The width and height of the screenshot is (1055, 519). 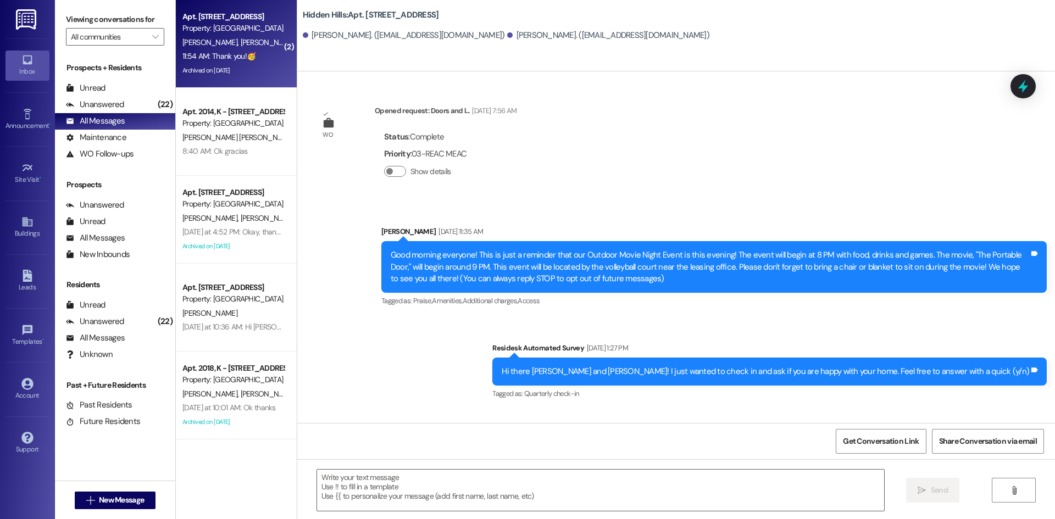 What do you see at coordinates (710, 267) in the screenshot?
I see `div: Good morning everyone! This is just a reminder that our Outdoor Movie Night Event is this evening...` at bounding box center [710, 267].